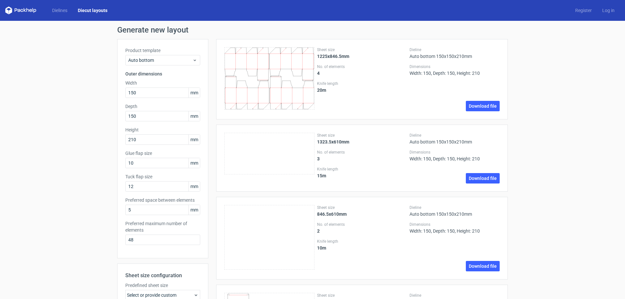  Describe the element at coordinates (163, 74) in the screenshot. I see `h3: Outer dimensions` at that location.